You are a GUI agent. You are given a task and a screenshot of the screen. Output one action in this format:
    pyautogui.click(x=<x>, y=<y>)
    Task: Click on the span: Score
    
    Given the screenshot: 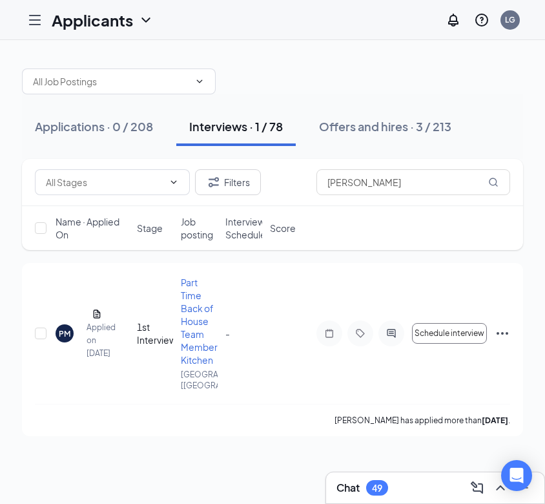 What is the action you would take?
    pyautogui.click(x=283, y=228)
    